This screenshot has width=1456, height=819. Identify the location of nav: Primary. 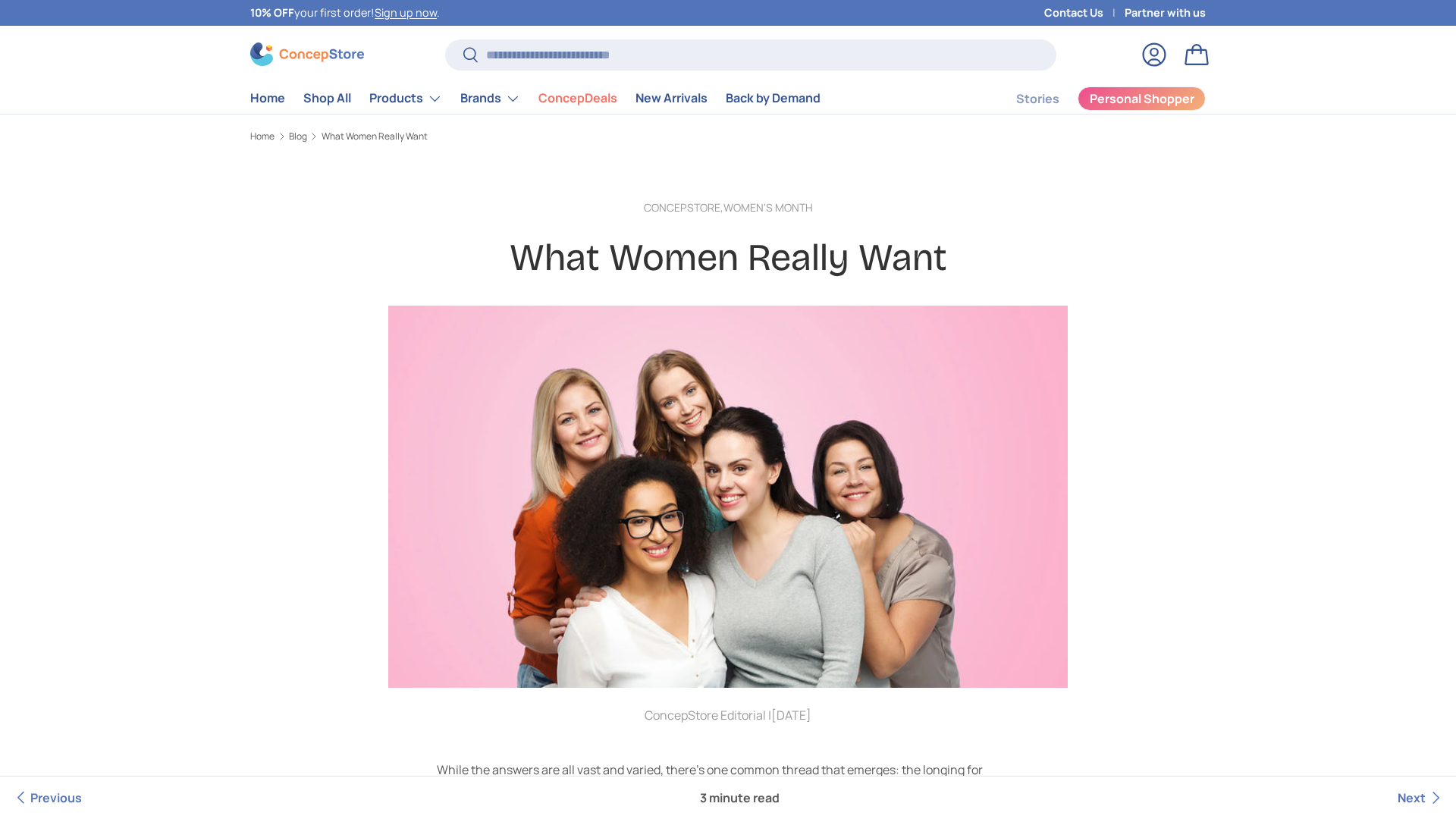
(536, 99).